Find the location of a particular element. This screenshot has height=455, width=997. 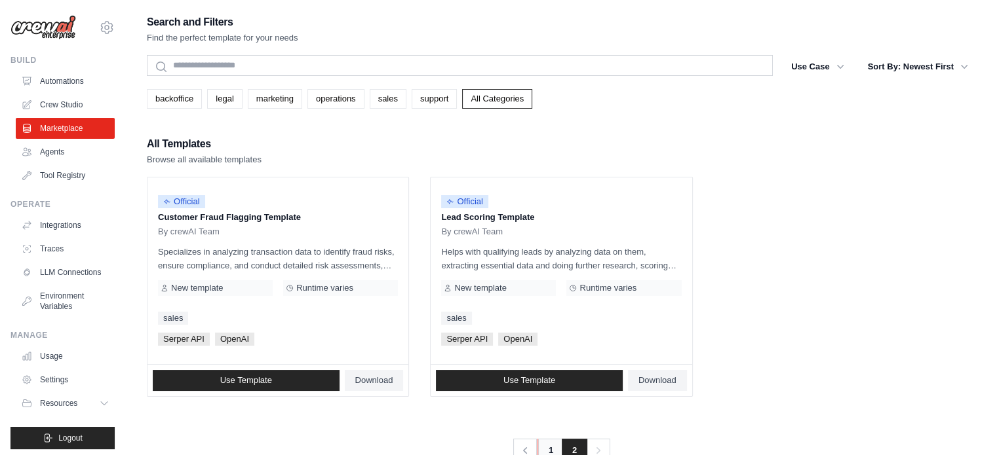

h2: All Templates is located at coordinates (204, 144).